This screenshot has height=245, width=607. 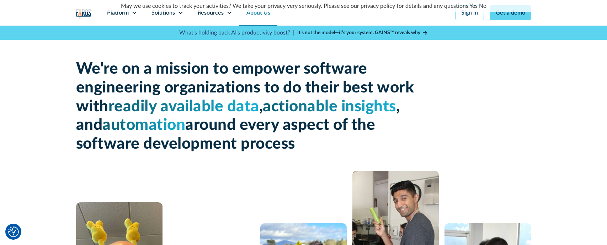 I want to click on a: Sign in, so click(x=470, y=13).